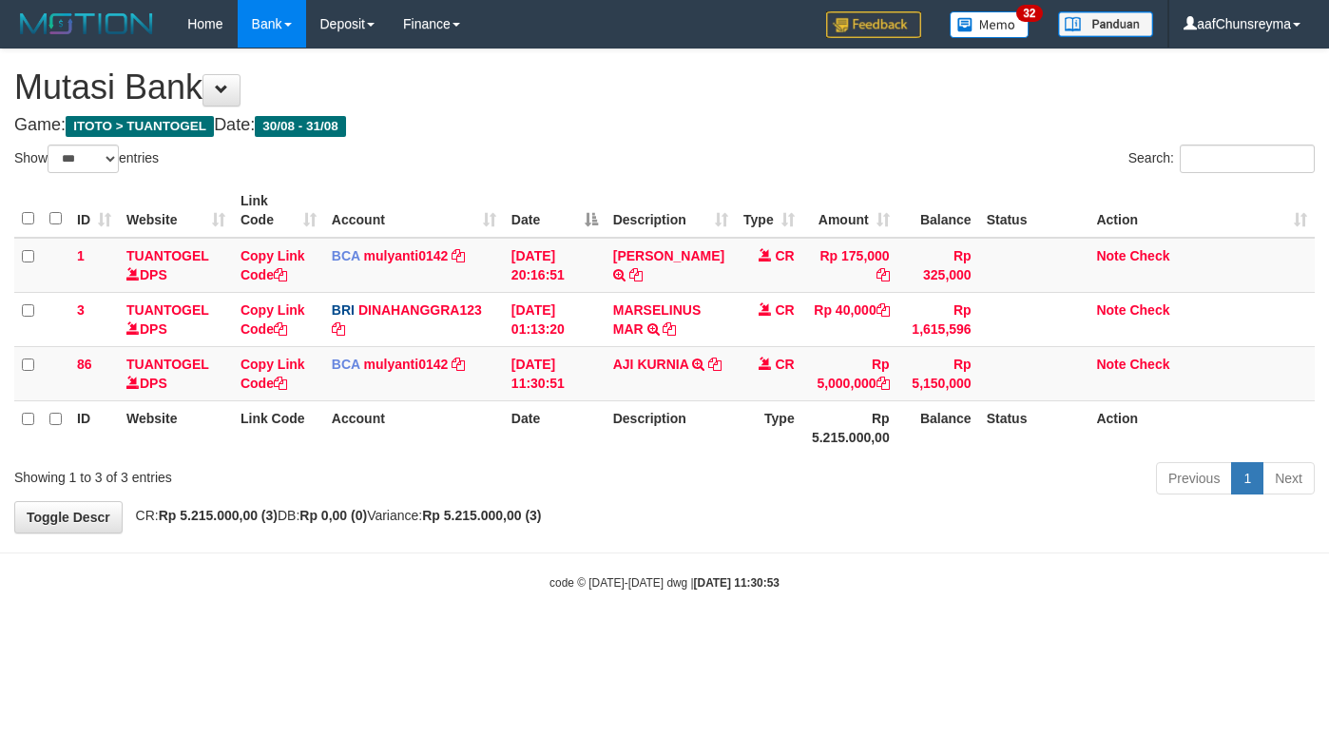 The width and height of the screenshot is (1329, 756). I want to click on span: 32, so click(1029, 13).